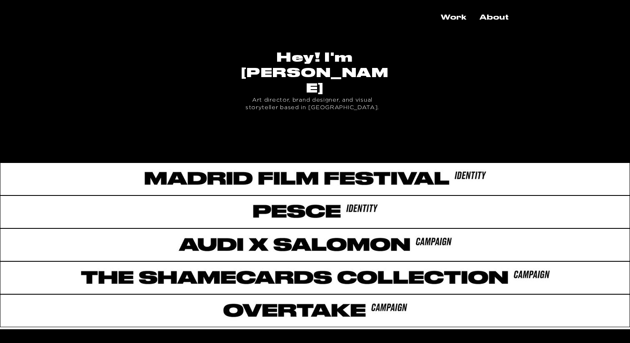 Image resolution: width=630 pixels, height=343 pixels. Describe the element at coordinates (494, 17) in the screenshot. I see `p: About` at that location.